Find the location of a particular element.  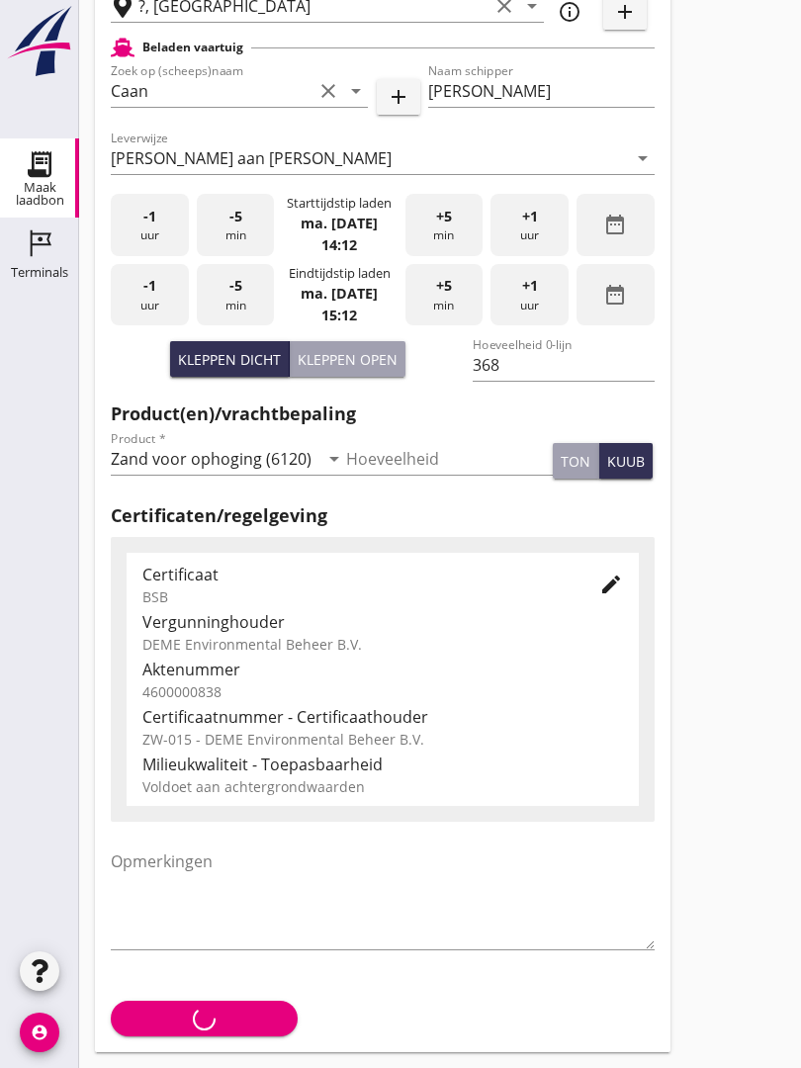

div: 4600000838 is located at coordinates (383, 691).